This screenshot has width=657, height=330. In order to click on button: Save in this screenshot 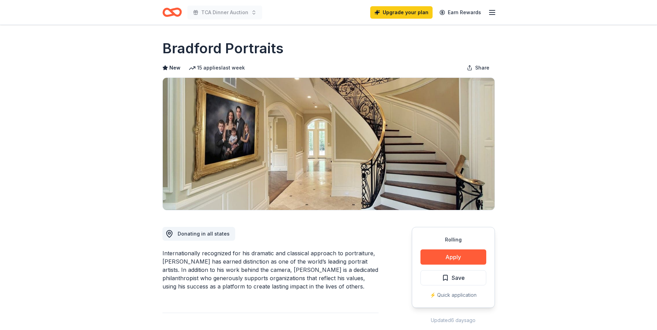, I will do `click(453, 278)`.